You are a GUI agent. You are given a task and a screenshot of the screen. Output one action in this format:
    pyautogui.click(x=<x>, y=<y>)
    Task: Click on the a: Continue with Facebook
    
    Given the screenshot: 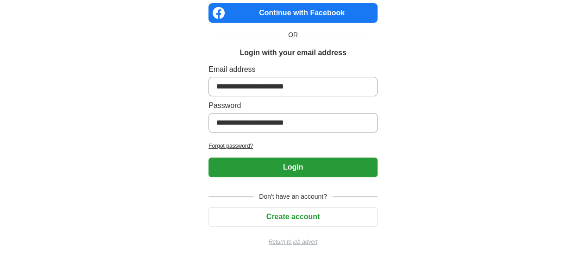 What is the action you would take?
    pyautogui.click(x=293, y=13)
    